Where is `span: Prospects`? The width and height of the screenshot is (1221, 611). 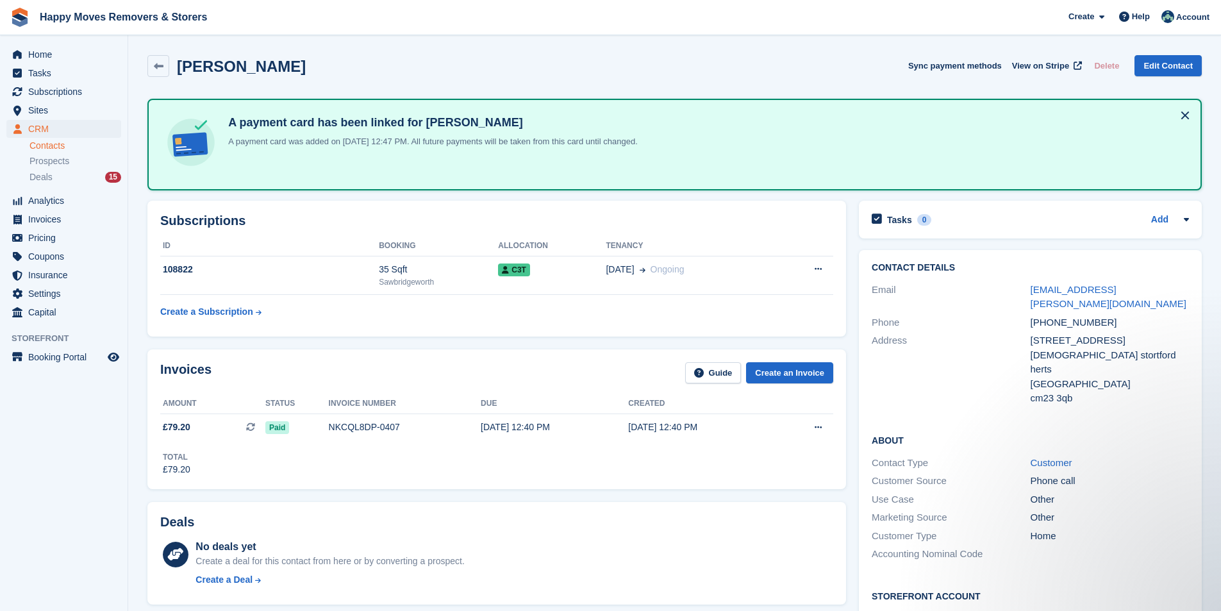
span: Prospects is located at coordinates (49, 161).